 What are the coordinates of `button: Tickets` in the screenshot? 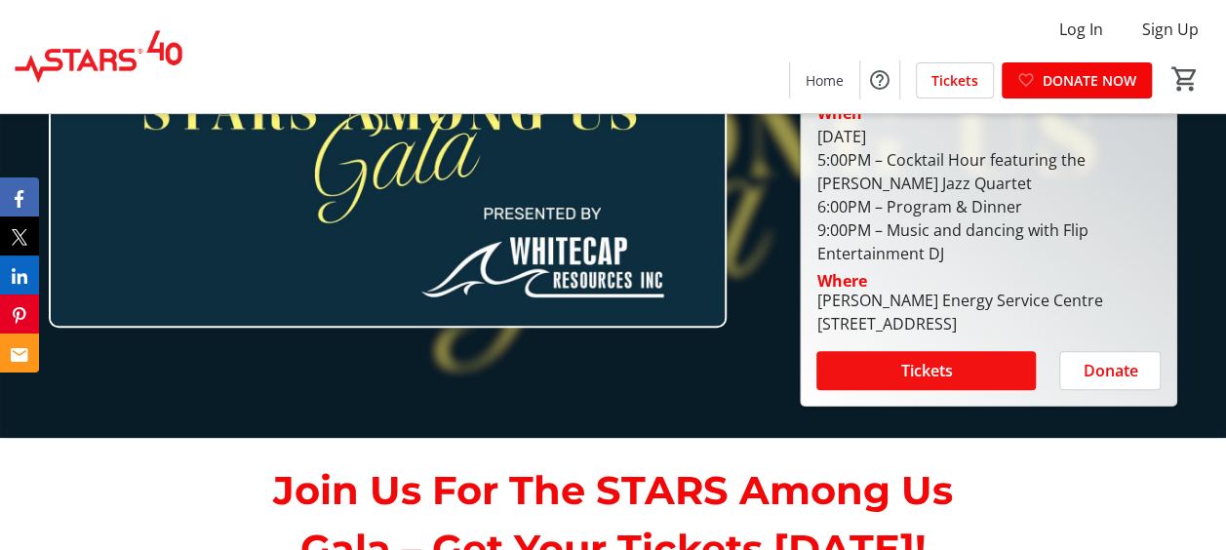 It's located at (926, 371).